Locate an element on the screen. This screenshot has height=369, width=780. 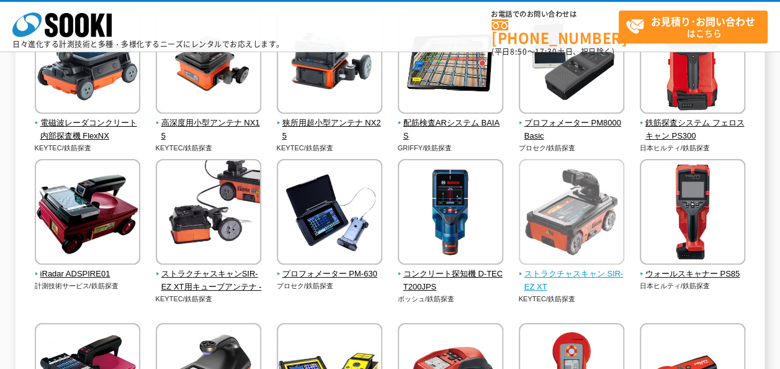
a: プロフォメーター PM-630 is located at coordinates (330, 268).